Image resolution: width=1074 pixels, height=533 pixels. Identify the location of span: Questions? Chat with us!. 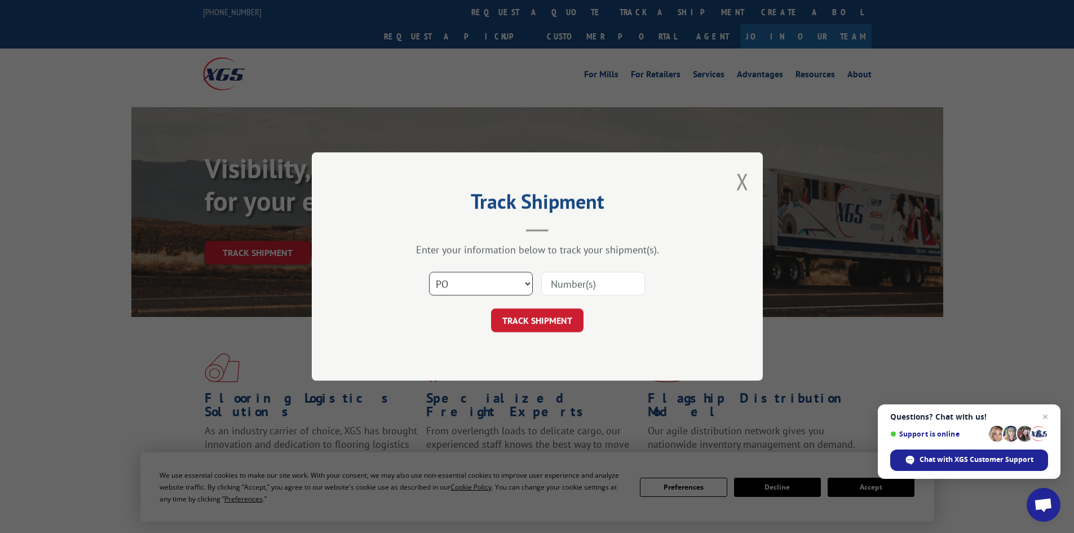
(969, 417).